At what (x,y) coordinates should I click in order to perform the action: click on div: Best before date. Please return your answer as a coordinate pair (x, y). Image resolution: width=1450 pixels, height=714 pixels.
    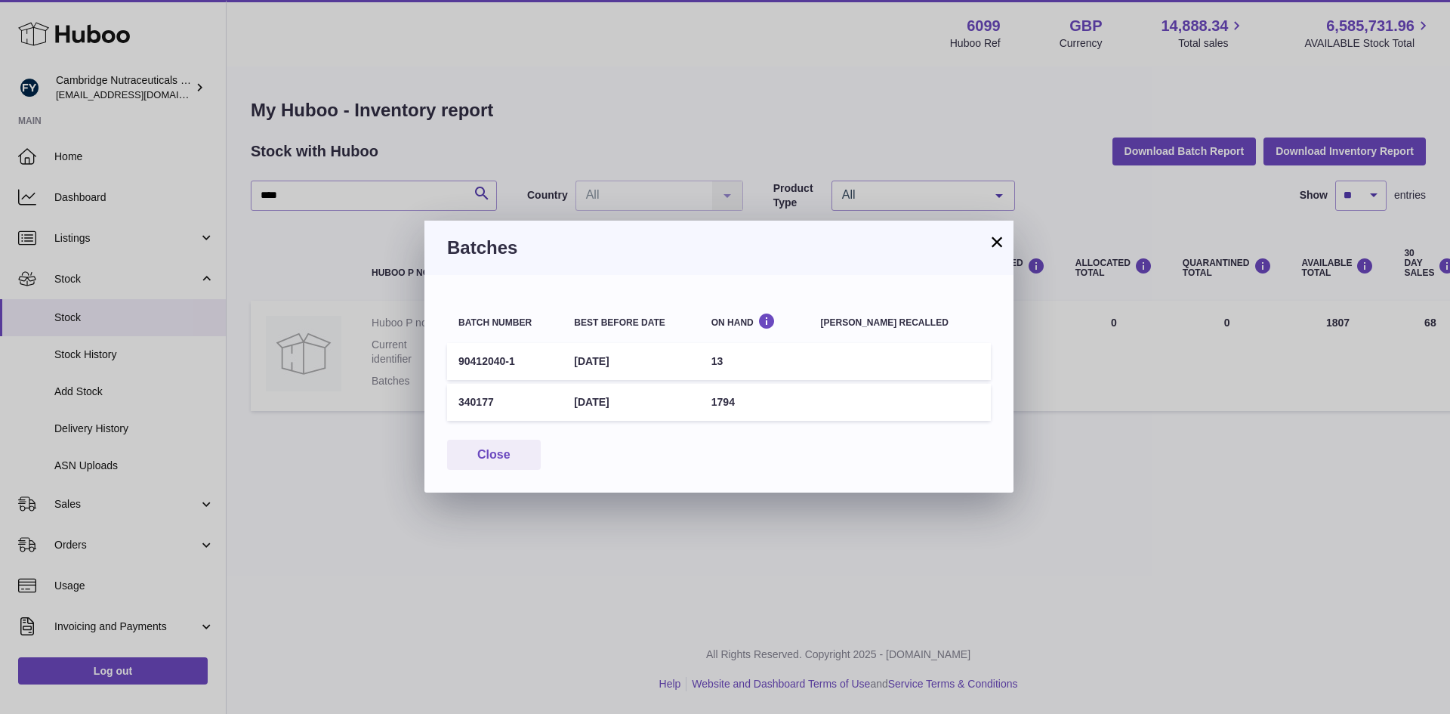
    Looking at the image, I should click on (631, 322).